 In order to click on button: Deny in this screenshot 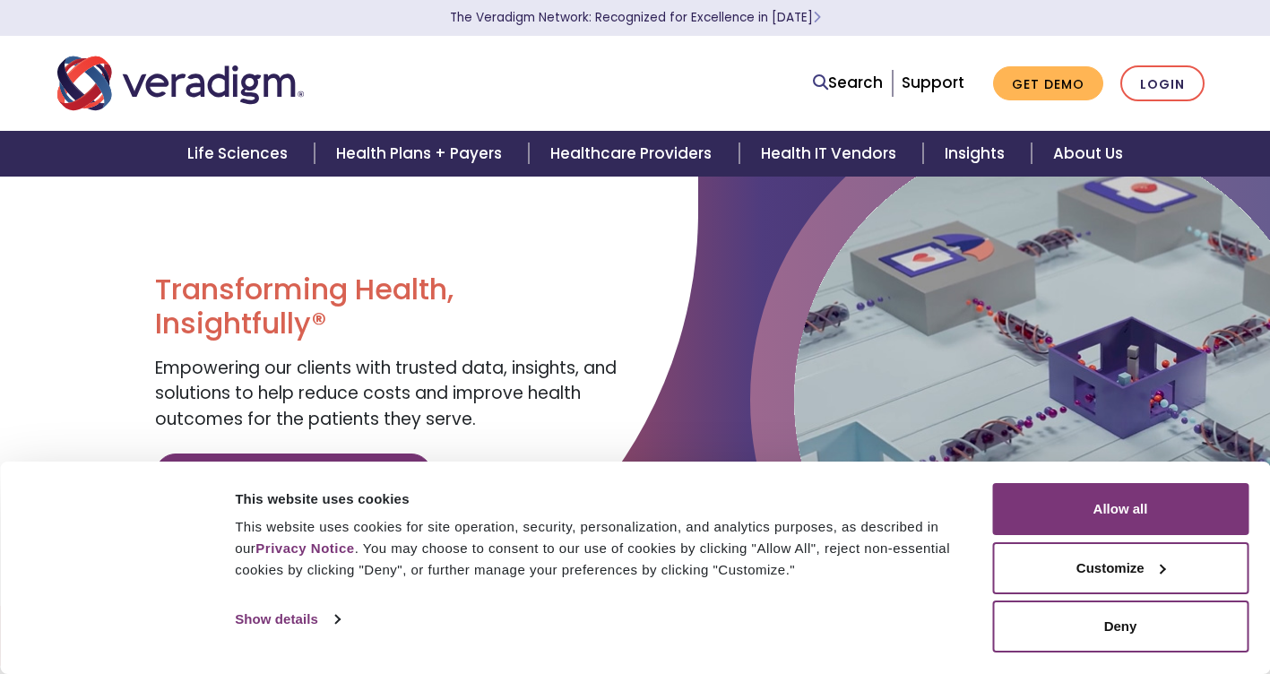, I will do `click(1121, 627)`.